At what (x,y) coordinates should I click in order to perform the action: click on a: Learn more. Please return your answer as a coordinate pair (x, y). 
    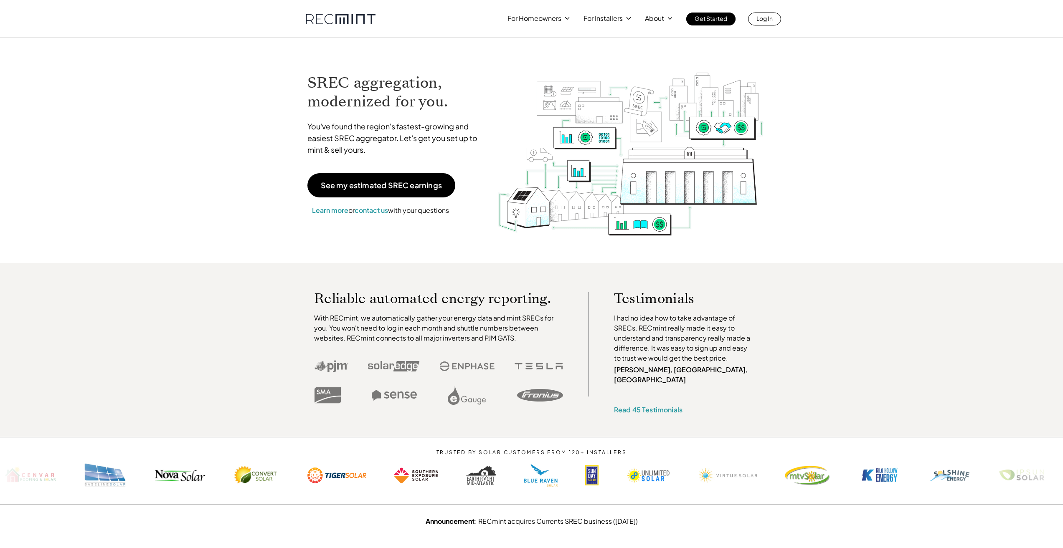
    Looking at the image, I should click on (330, 210).